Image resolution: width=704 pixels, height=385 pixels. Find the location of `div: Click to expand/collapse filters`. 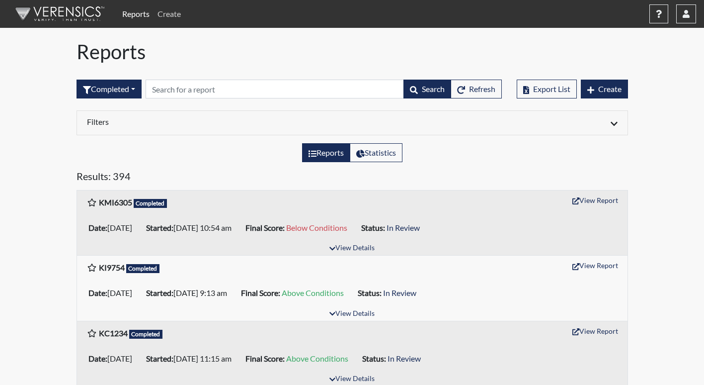

div: Click to expand/collapse filters is located at coordinates (352, 123).